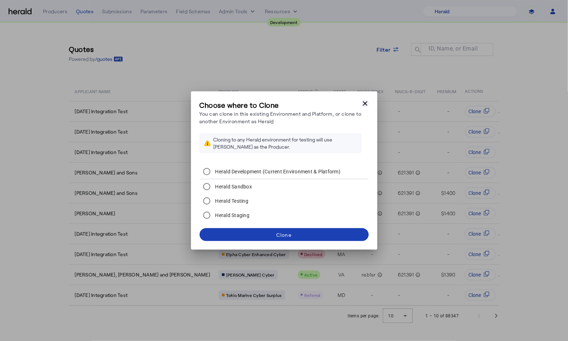  Describe the element at coordinates (232, 215) in the screenshot. I see `label: Herald Staging` at that location.